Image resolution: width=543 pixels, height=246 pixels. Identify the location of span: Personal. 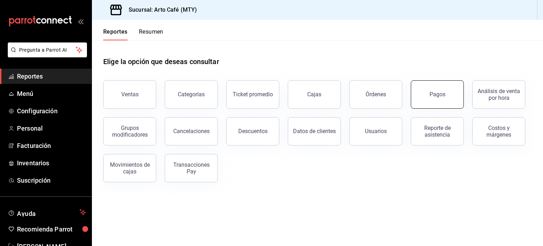
(51, 128).